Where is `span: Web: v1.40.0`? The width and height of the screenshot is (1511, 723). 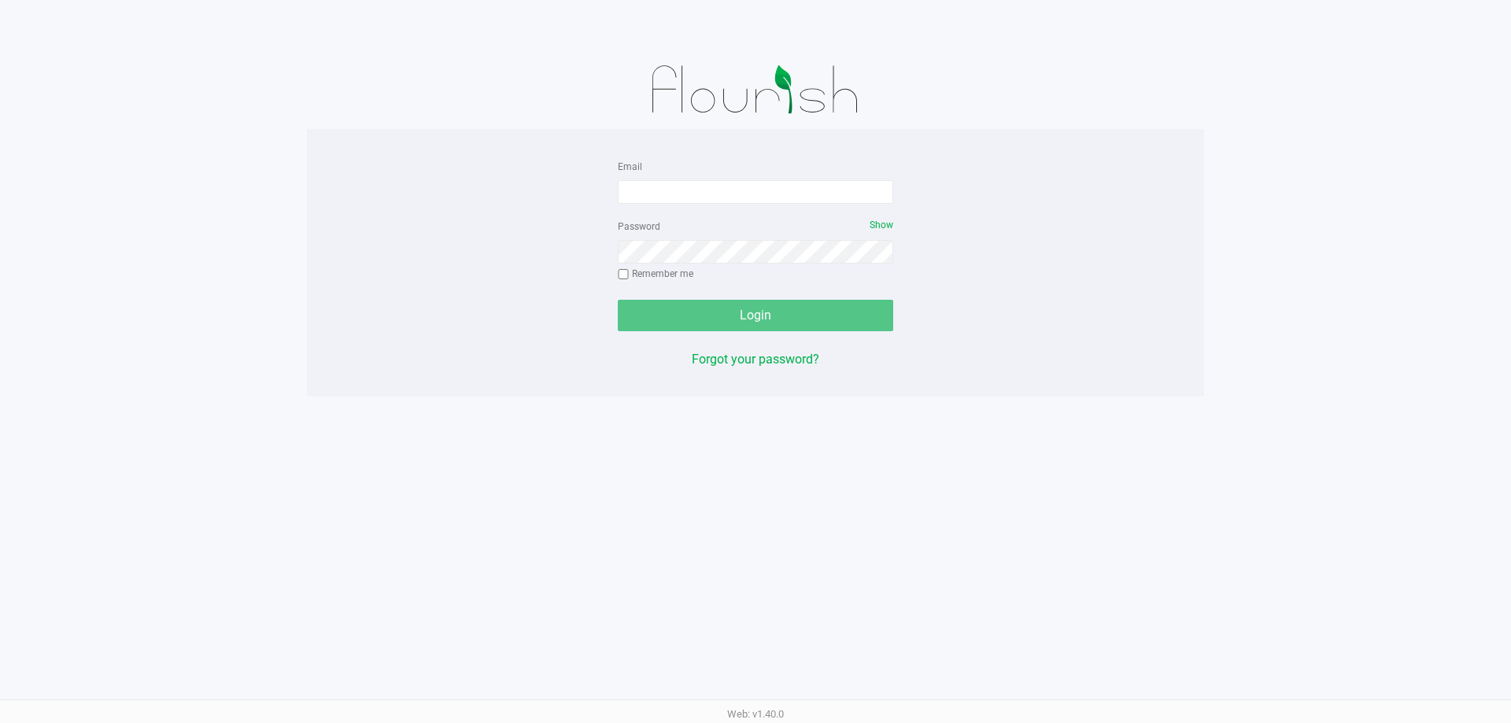 span: Web: v1.40.0 is located at coordinates (755, 714).